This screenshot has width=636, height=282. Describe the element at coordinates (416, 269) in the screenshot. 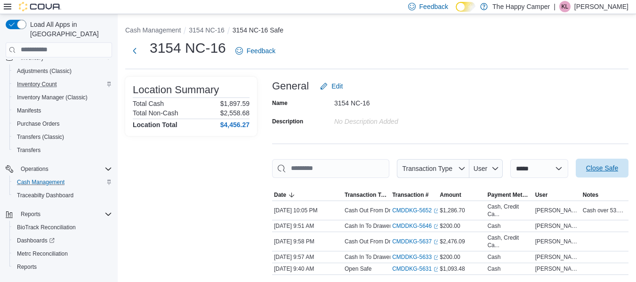

I see `a: CMDDKG-5631External link` at that location.